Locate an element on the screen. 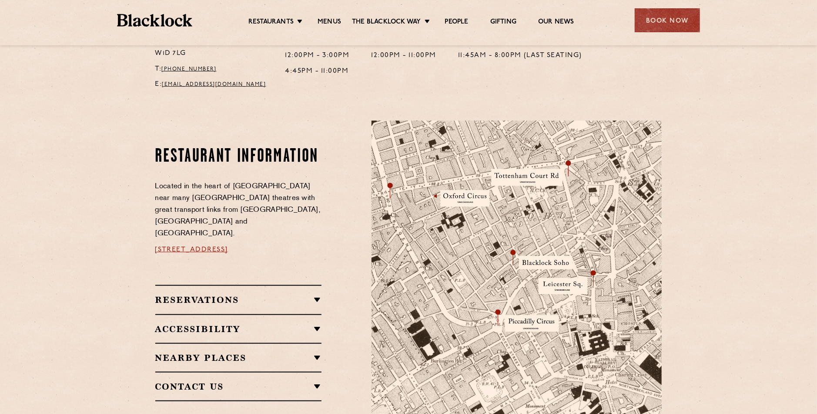 The width and height of the screenshot is (817, 414). p: 4:45pm - 11:00pm is located at coordinates (317, 71).